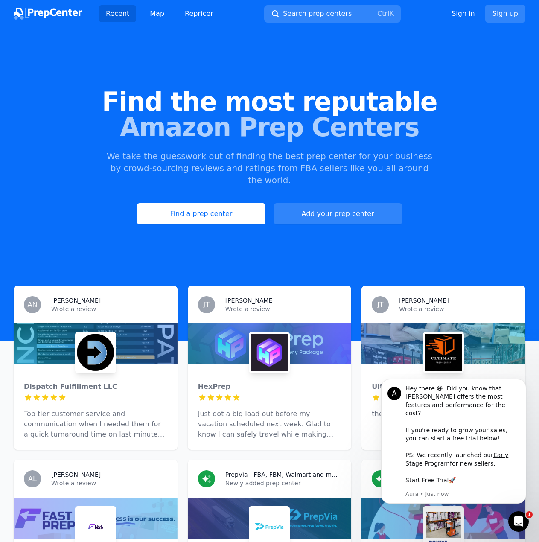 This screenshot has width=539, height=542. I want to click on span: AL, so click(32, 479).